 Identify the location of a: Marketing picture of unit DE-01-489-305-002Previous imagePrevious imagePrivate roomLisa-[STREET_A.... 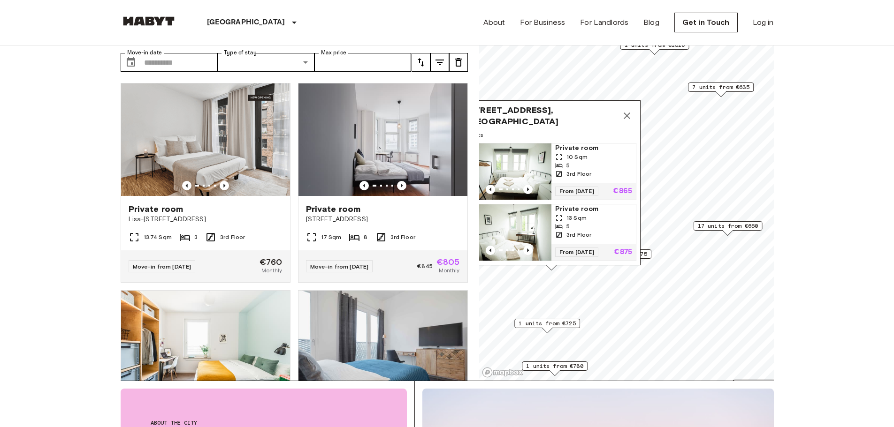
(205, 183).